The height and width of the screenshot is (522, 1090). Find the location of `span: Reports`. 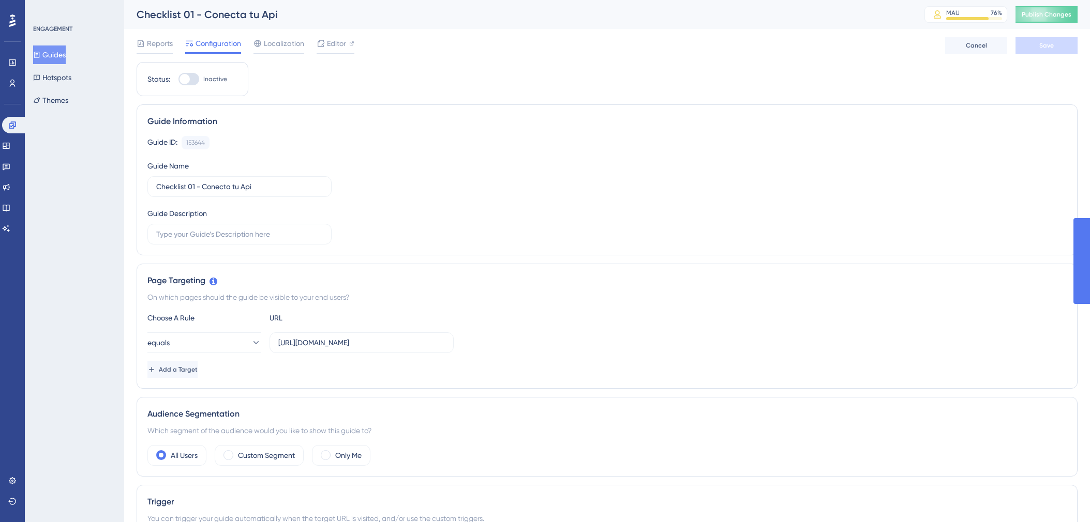

span: Reports is located at coordinates (160, 43).